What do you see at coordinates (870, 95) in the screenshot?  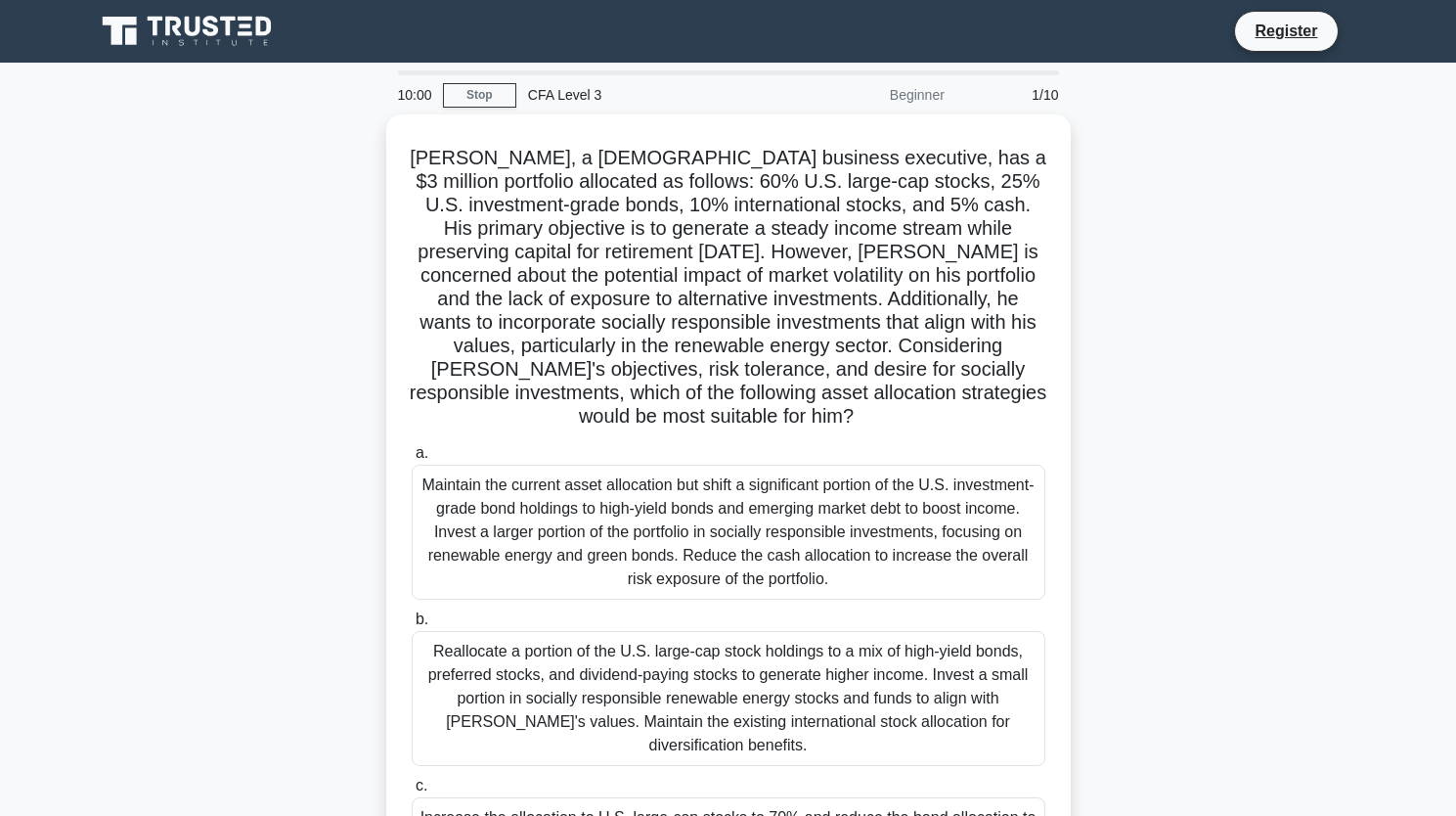 I see `div: Beginner` at bounding box center [870, 95].